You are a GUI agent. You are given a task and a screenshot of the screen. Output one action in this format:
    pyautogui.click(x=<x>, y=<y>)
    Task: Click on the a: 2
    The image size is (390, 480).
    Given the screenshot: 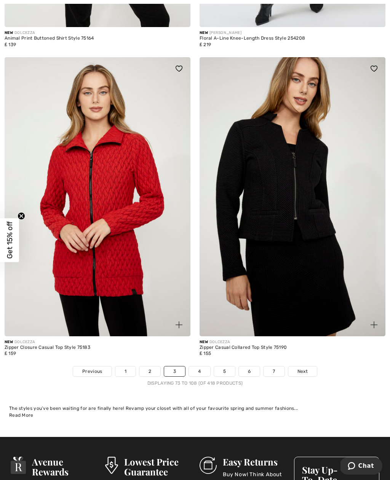 What is the action you would take?
    pyautogui.click(x=150, y=371)
    